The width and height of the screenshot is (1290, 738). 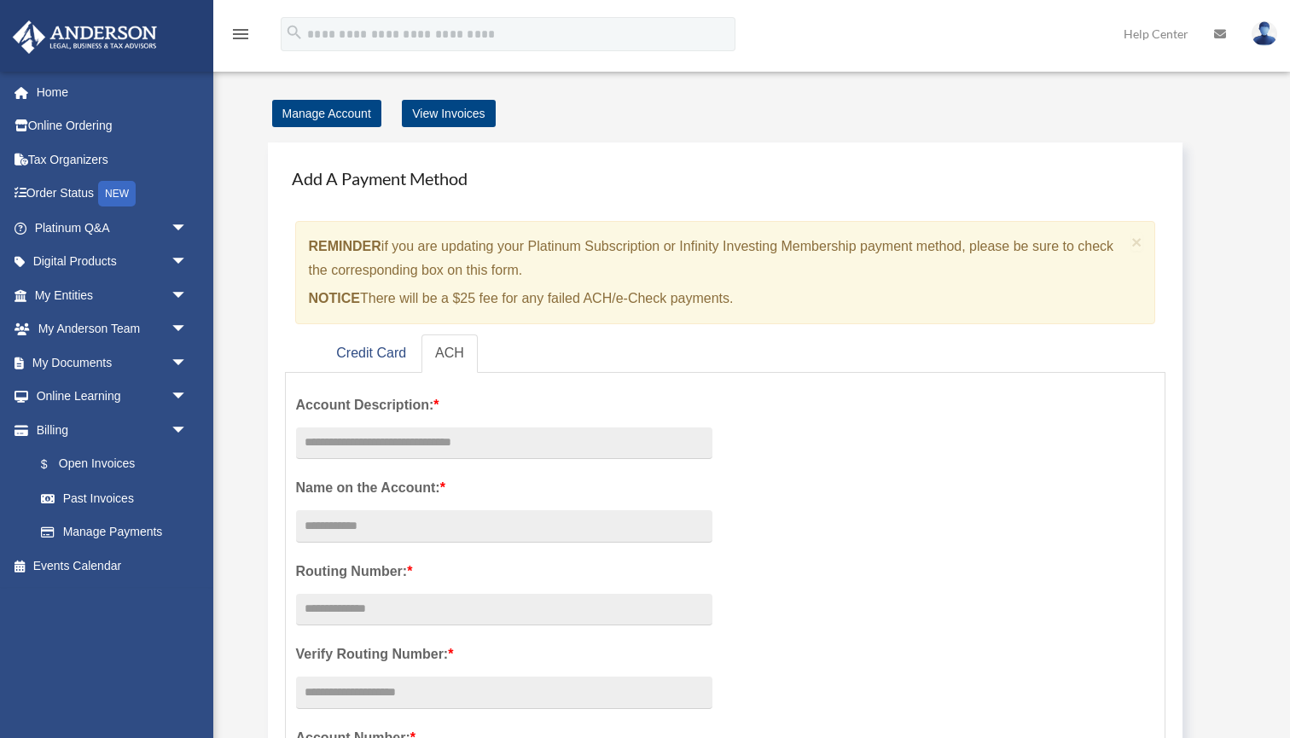 I want to click on a: $Open Invoices, so click(x=119, y=464).